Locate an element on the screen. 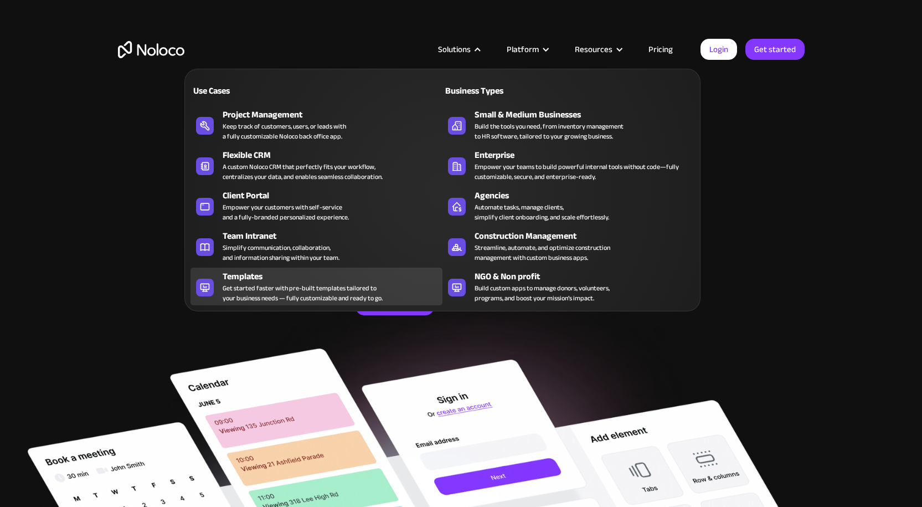 The height and width of the screenshot is (507, 922). div: Enterprise is located at coordinates (587, 155).